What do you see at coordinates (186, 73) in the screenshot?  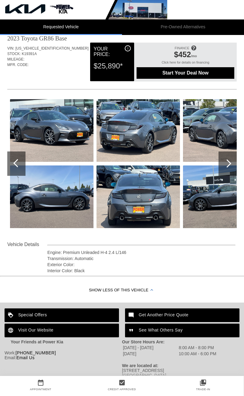 I see `span: Start Your Deal Now` at bounding box center [186, 73].